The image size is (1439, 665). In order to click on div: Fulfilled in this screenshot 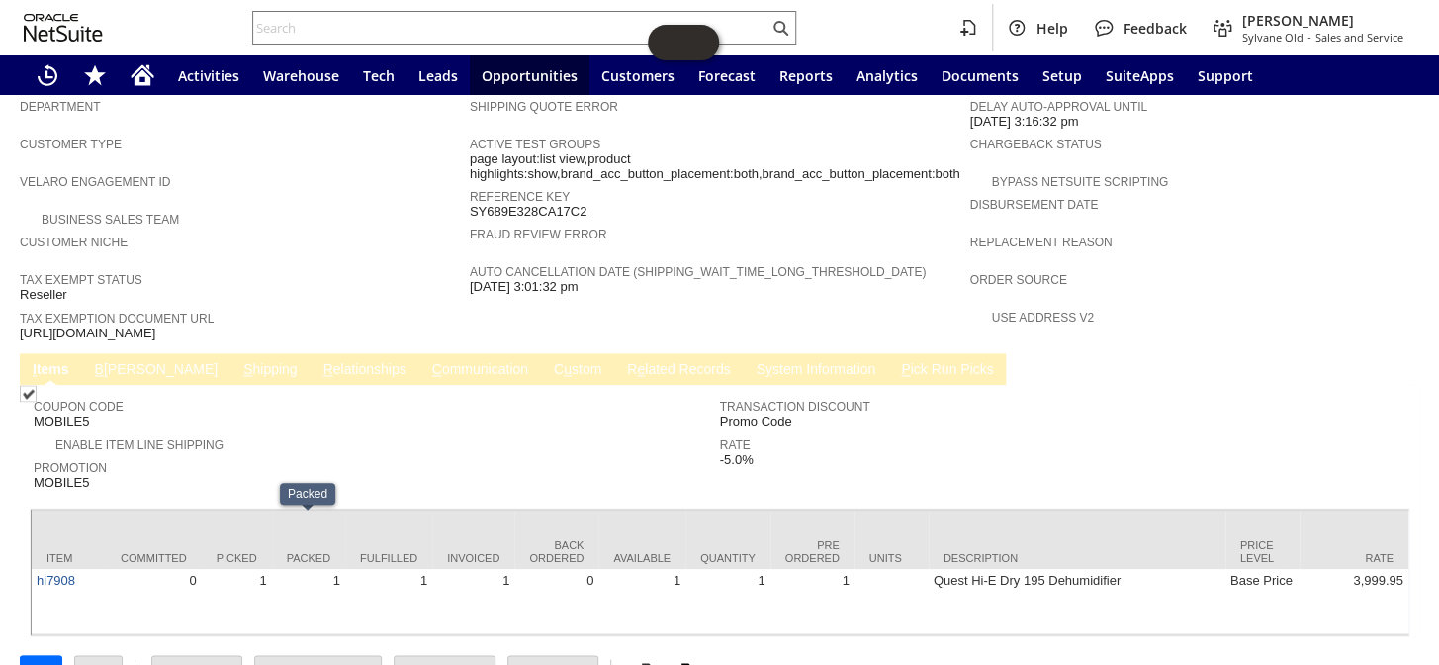, I will do `click(389, 557)`.